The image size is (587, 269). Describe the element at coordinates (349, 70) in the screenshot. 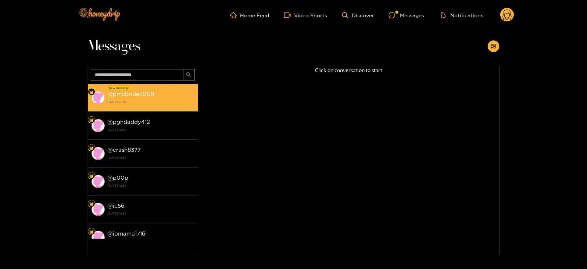

I see `p: Click on conversation to start` at that location.